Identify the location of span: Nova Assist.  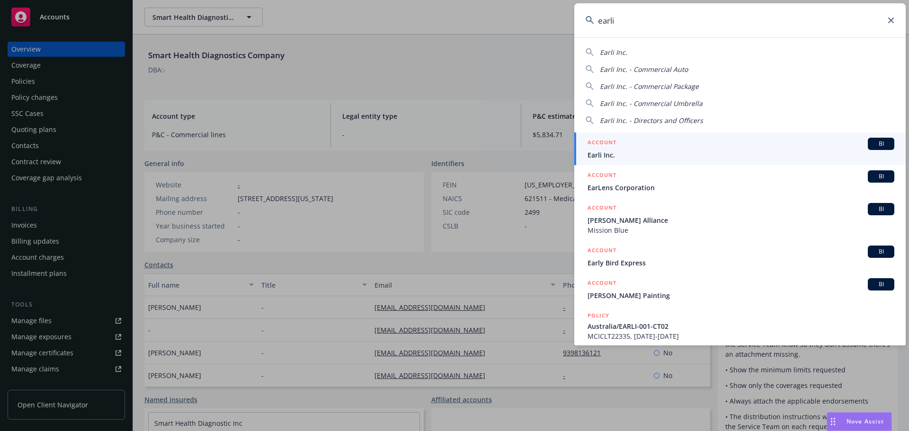
(865, 422).